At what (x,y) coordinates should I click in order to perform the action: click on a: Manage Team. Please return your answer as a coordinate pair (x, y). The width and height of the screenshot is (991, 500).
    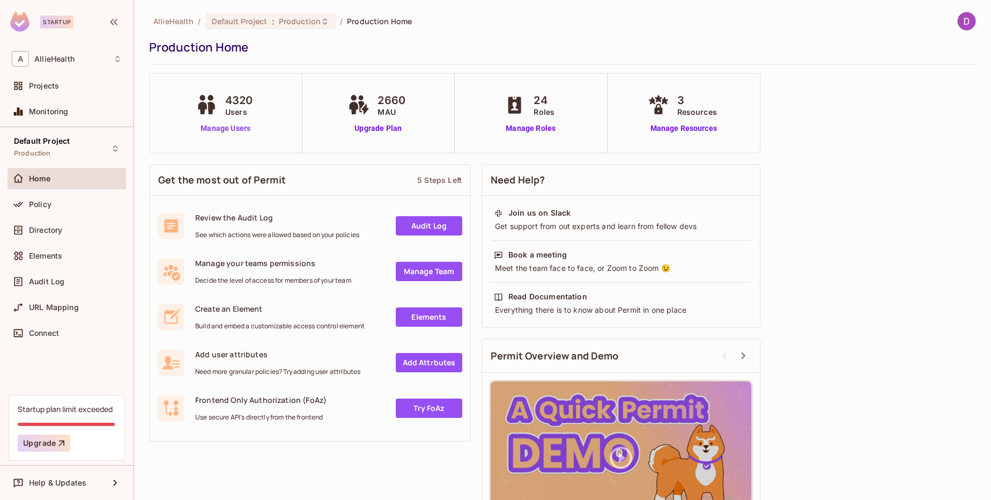
    Looking at the image, I should click on (429, 271).